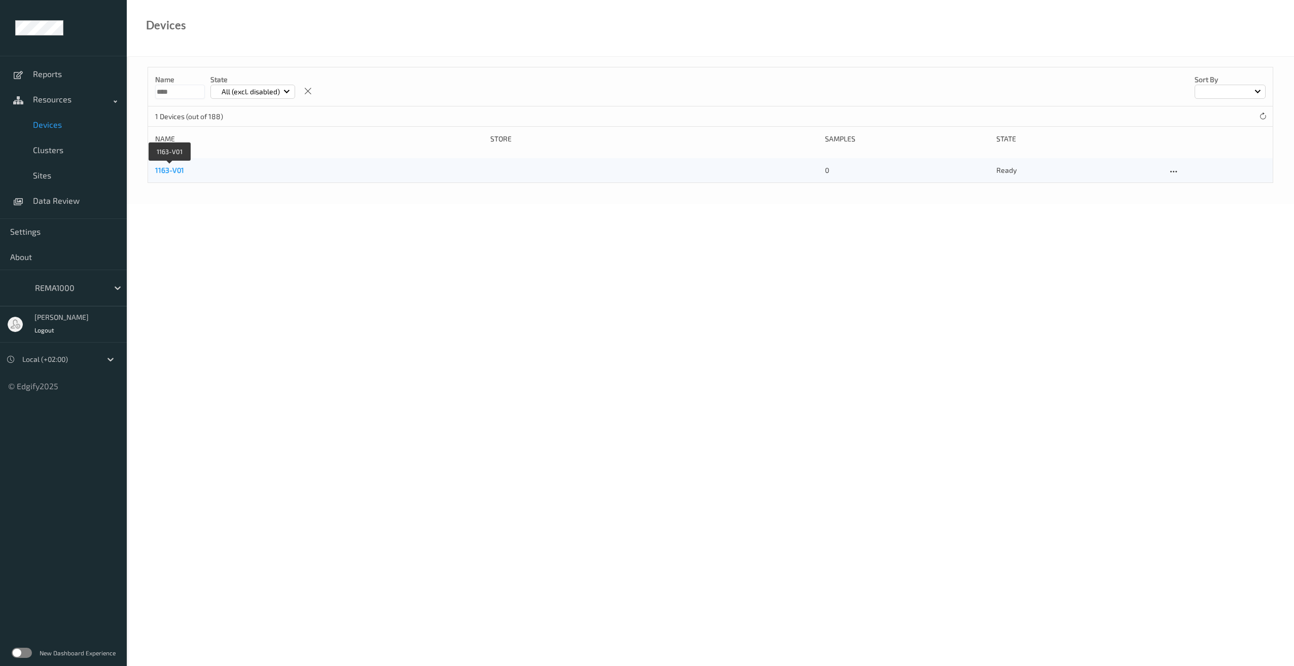 The width and height of the screenshot is (1294, 666). I want to click on div: Store, so click(654, 139).